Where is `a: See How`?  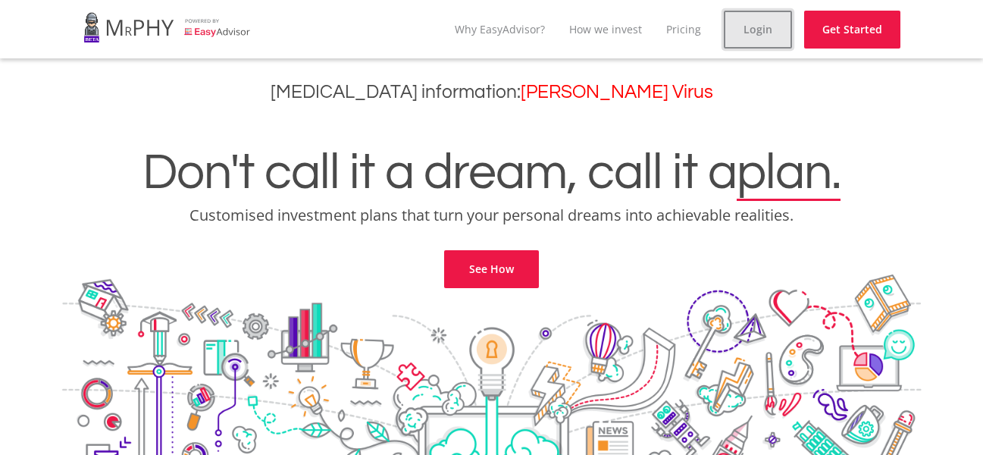
a: See How is located at coordinates (491, 269).